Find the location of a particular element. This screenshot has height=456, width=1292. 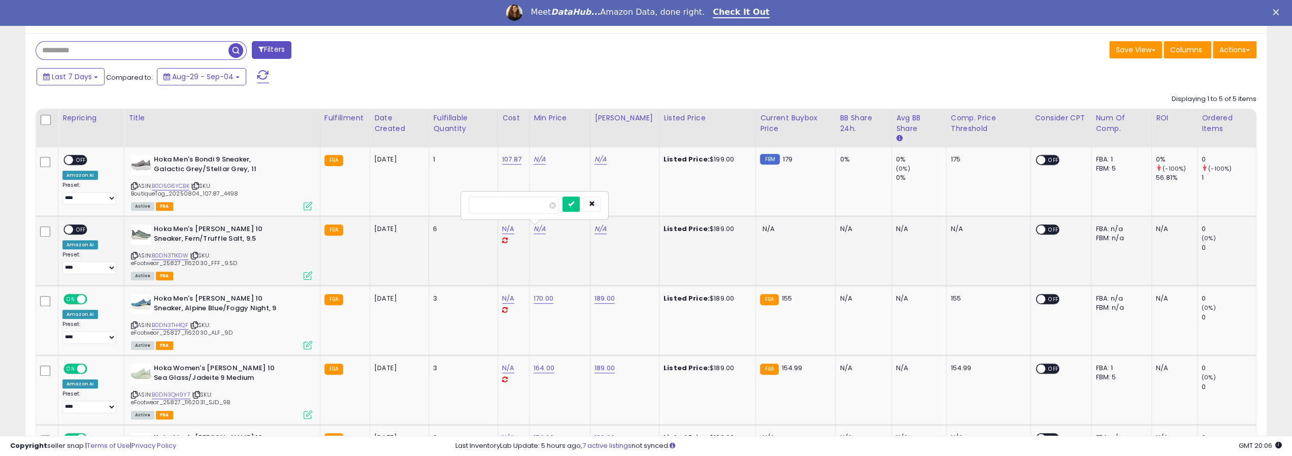

div: Close is located at coordinates (1278, 12).